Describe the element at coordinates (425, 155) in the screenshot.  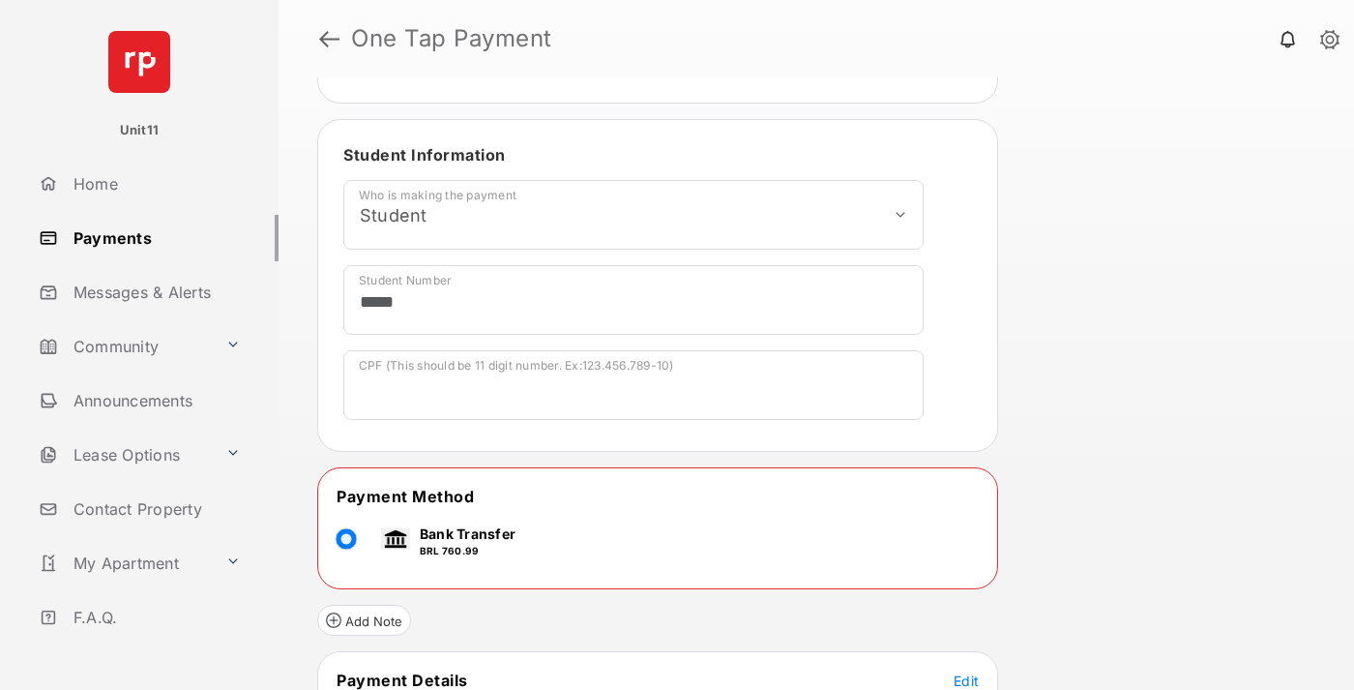
I see `span: Student Information` at that location.